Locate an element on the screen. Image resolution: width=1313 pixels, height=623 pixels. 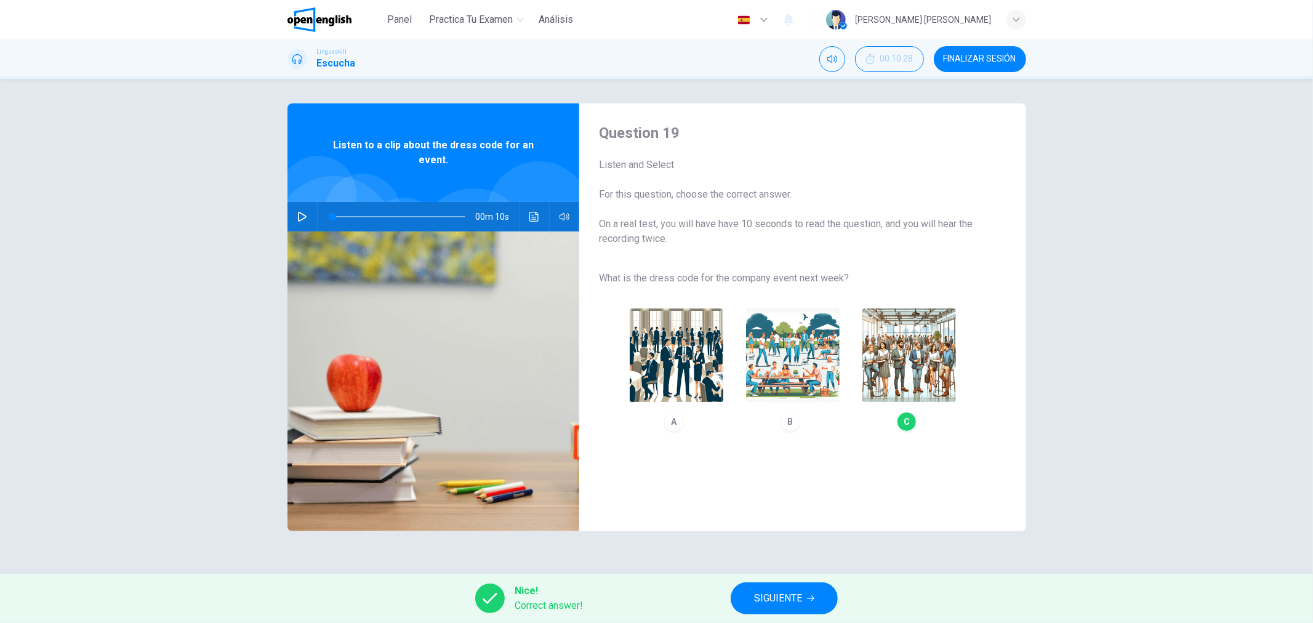
span: SIGUIENTE is located at coordinates (778, 599).